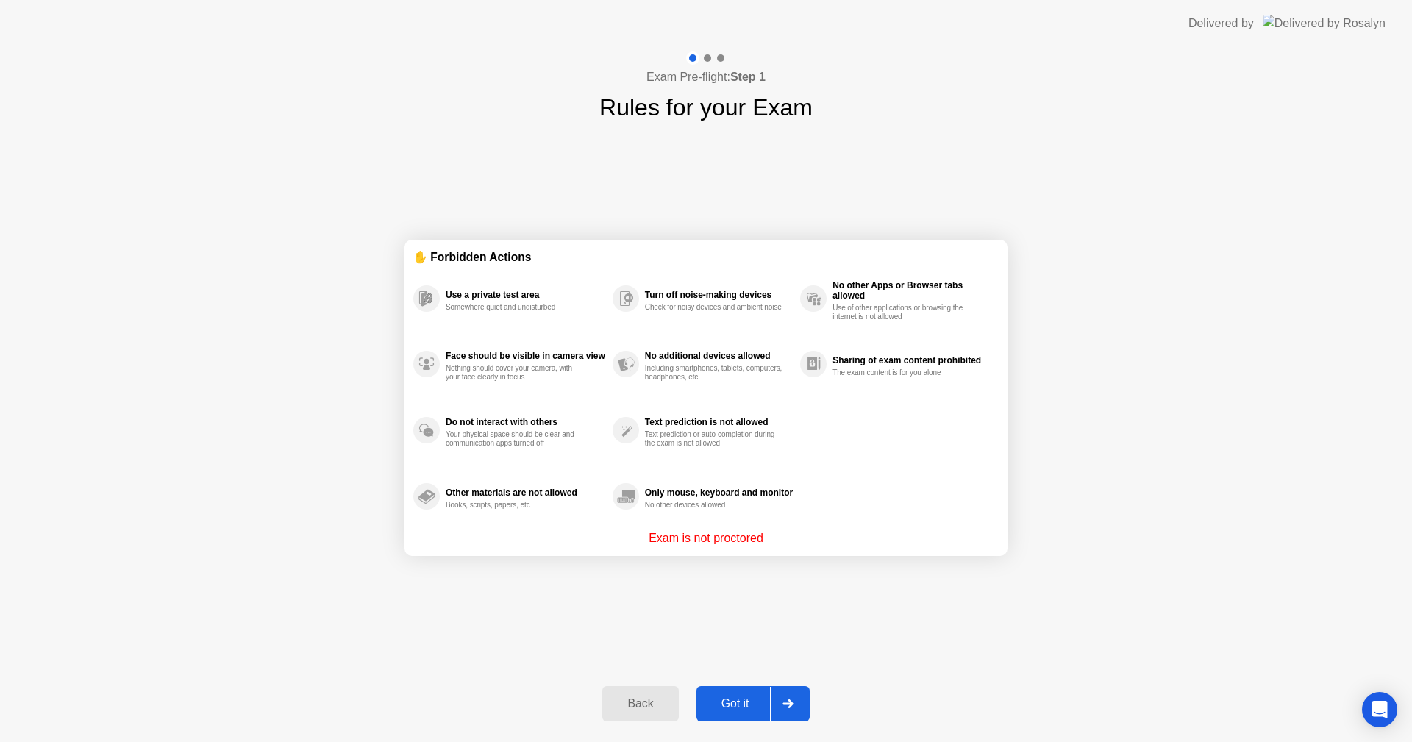 This screenshot has height=742, width=1412. What do you see at coordinates (525, 493) in the screenshot?
I see `div: Other materials are not allowed` at bounding box center [525, 493].